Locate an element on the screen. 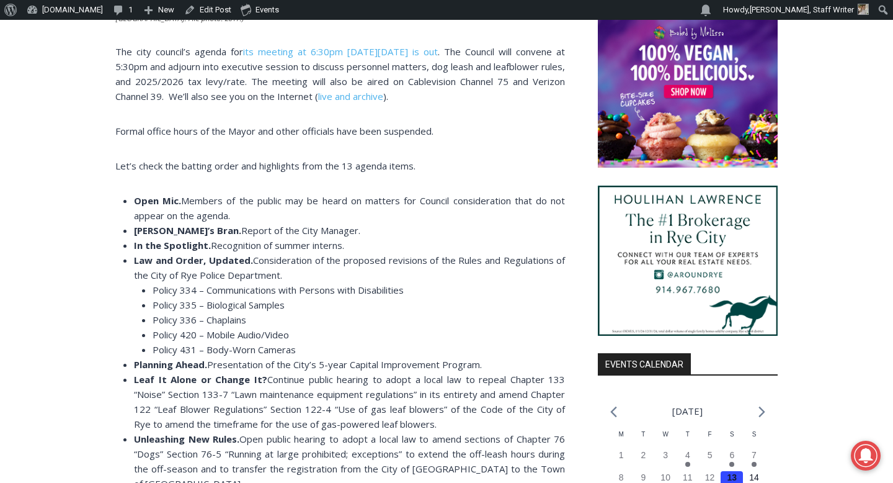 This screenshot has height=483, width=893. button: 5 is located at coordinates (710, 460).